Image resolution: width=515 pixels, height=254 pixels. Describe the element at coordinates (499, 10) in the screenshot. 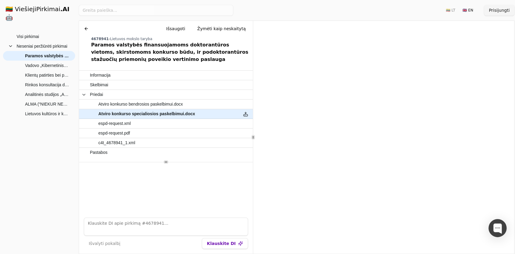

I see `button: Prisijungti` at that location.